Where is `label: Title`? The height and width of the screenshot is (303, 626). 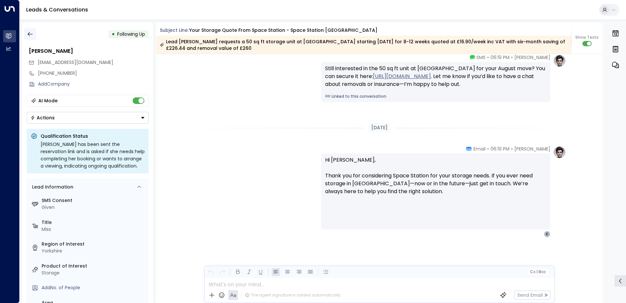
label: Title is located at coordinates (94, 222).